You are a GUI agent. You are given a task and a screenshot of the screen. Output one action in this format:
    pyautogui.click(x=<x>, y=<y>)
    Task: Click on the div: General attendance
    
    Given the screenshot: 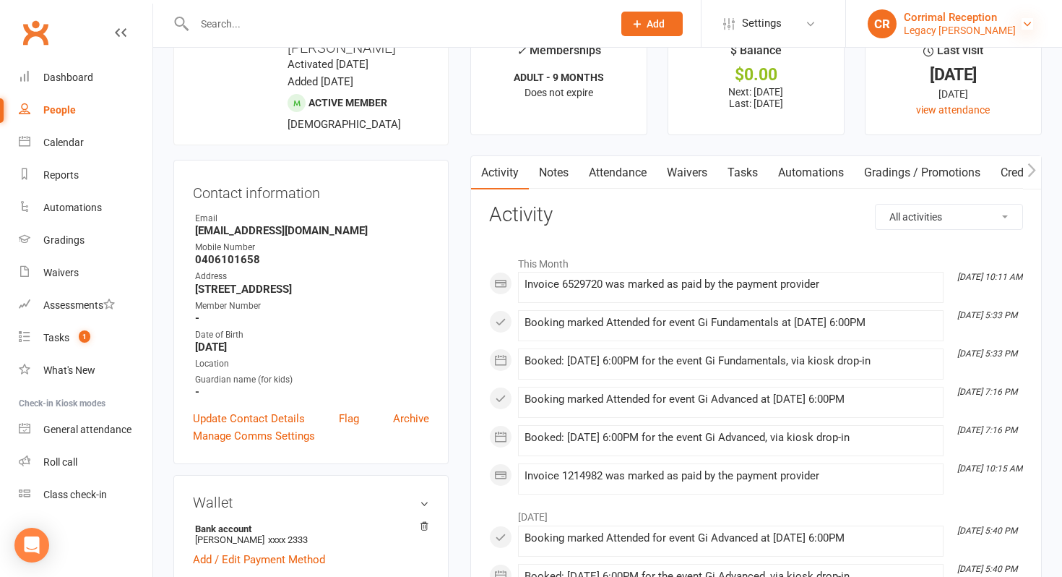 What is the action you would take?
    pyautogui.click(x=87, y=429)
    